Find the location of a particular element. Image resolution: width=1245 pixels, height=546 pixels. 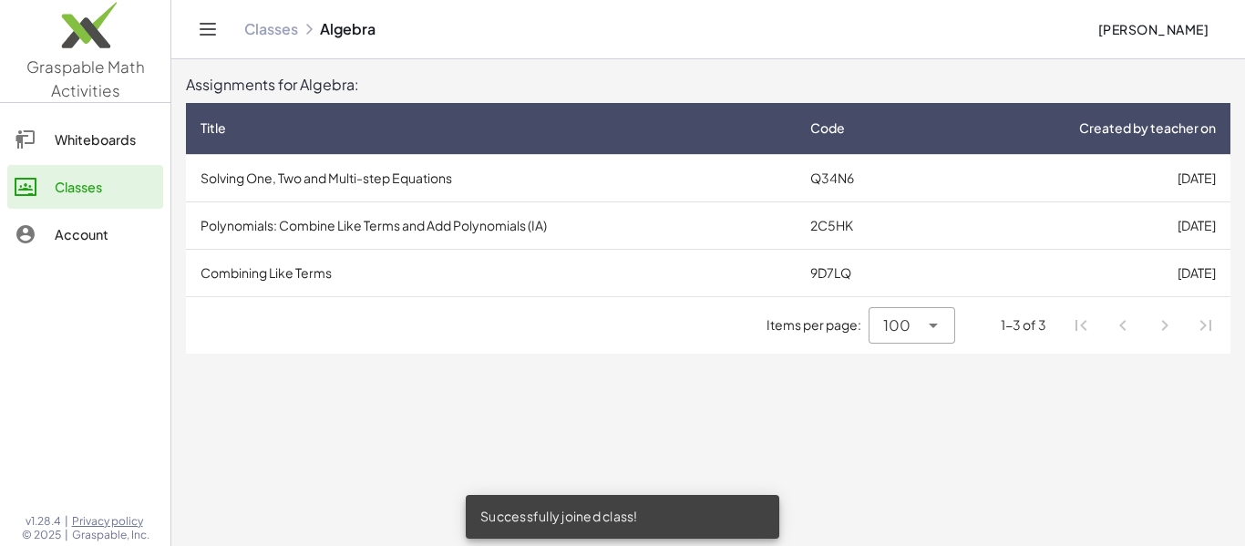

span: Items per page: is located at coordinates (818, 325).